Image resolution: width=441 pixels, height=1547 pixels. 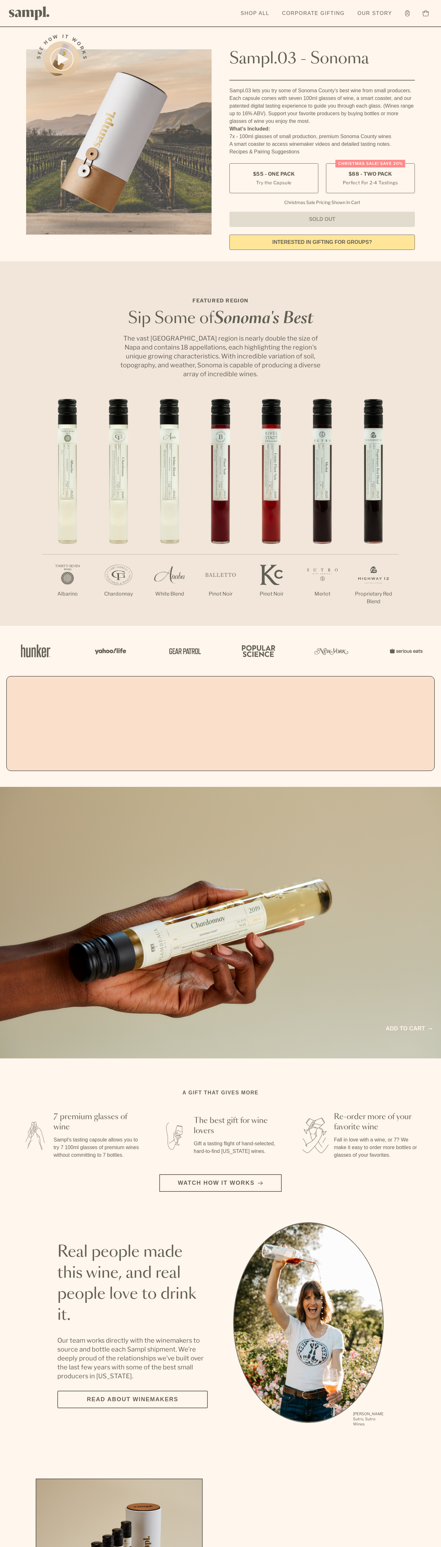 I want to click on p: Our team works directly with the winemakers to source and bottle each Sampl shipment. We’re deepl..., so click(x=132, y=1358).